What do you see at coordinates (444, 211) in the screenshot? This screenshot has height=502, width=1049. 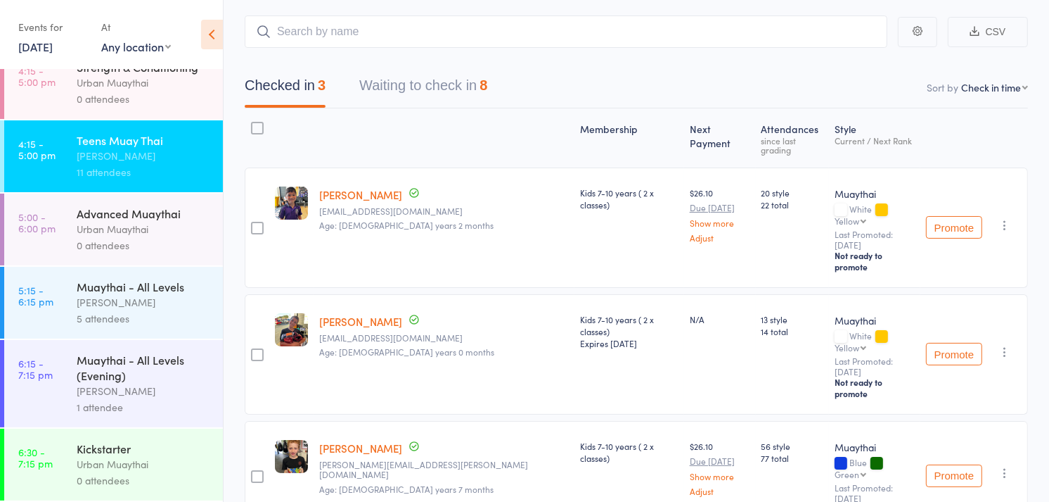 I see `small: kuma311@hotmail.com` at bounding box center [444, 211].